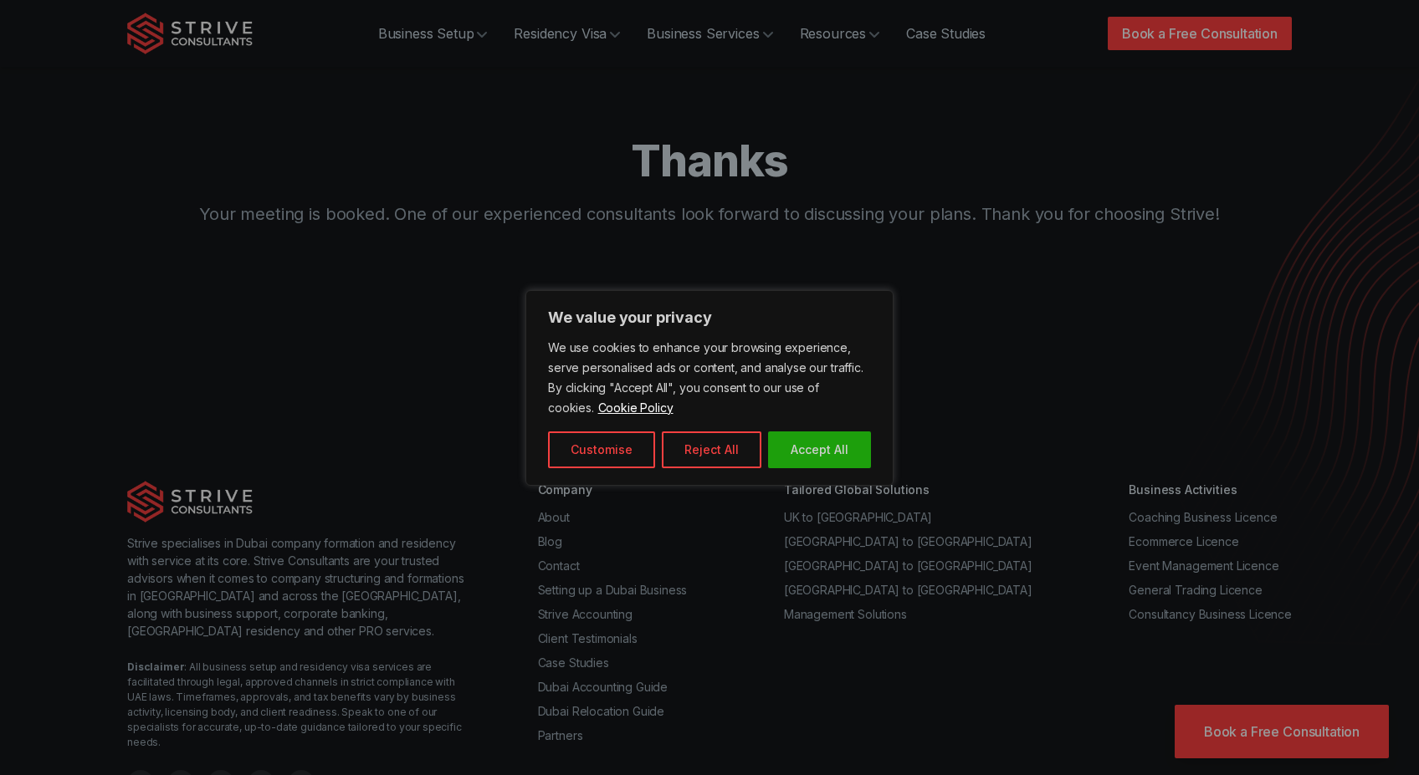 The image size is (1419, 775). What do you see at coordinates (709, 388) in the screenshot?
I see `div: We value your privacy` at bounding box center [709, 388].